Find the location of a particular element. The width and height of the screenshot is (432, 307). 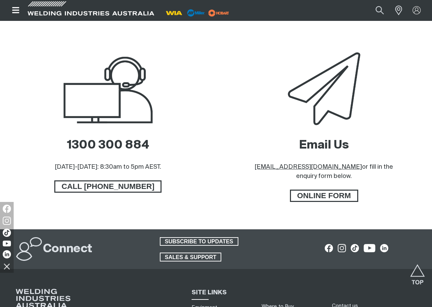

a: ONLINE FORM is located at coordinates (324, 195).